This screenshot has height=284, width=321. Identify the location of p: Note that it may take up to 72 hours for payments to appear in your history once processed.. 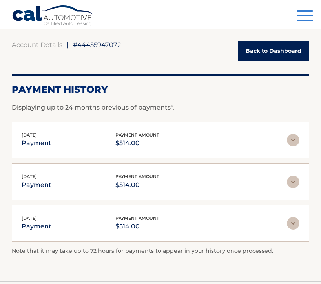
(160, 252).